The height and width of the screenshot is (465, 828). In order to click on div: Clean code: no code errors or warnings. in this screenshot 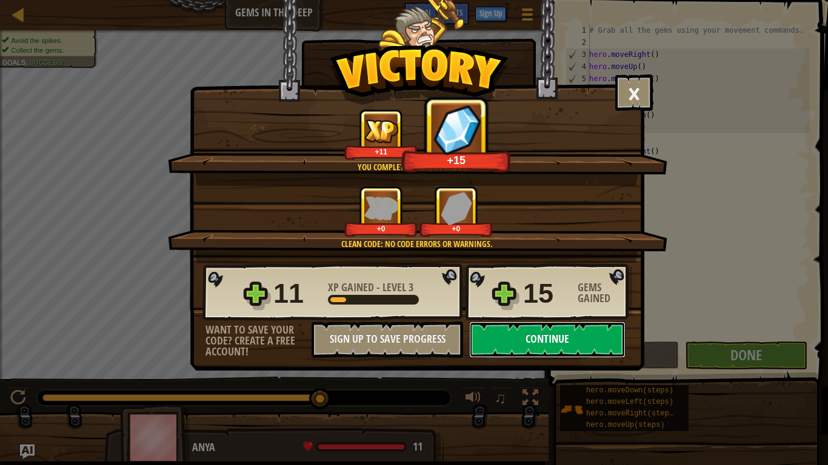, I will do `click(416, 244)`.